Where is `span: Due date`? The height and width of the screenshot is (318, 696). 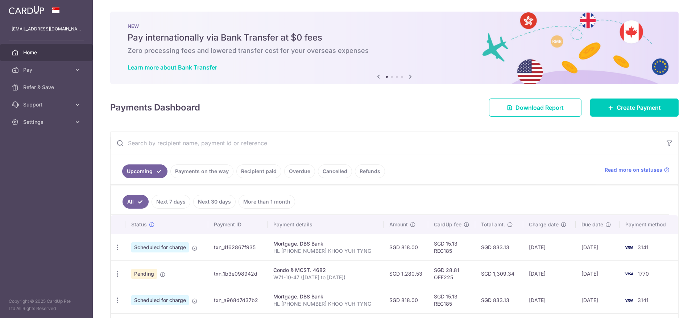
span: Due date is located at coordinates (593, 225).